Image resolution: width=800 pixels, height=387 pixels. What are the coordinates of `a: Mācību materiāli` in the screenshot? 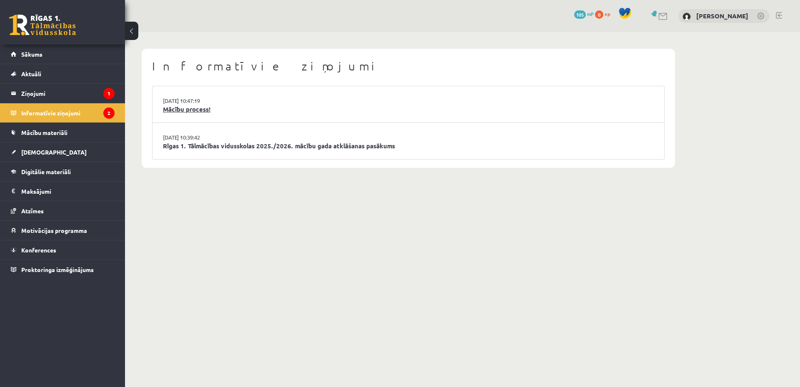 It's located at (62, 132).